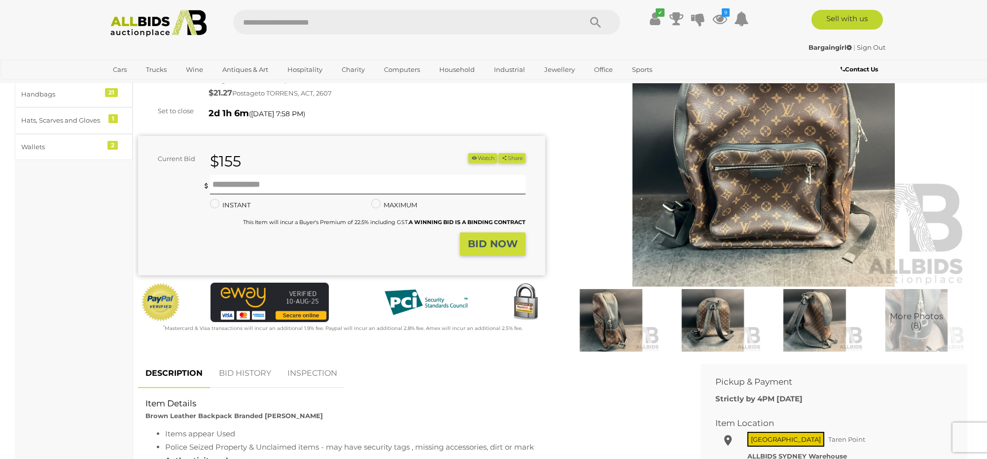 The image size is (987, 459). What do you see at coordinates (156, 70) in the screenshot?
I see `a: Trucks` at bounding box center [156, 70].